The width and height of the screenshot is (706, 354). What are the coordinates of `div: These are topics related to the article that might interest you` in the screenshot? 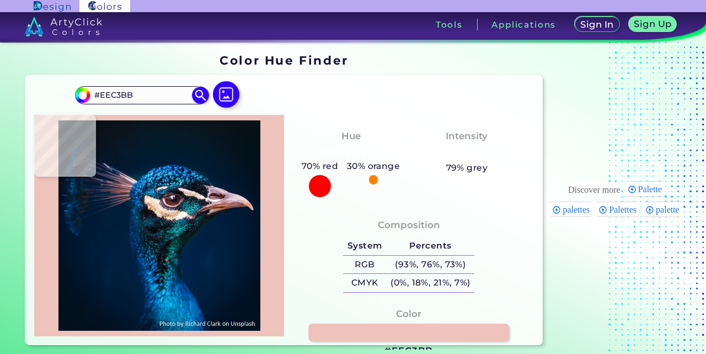 It's located at (594, 190).